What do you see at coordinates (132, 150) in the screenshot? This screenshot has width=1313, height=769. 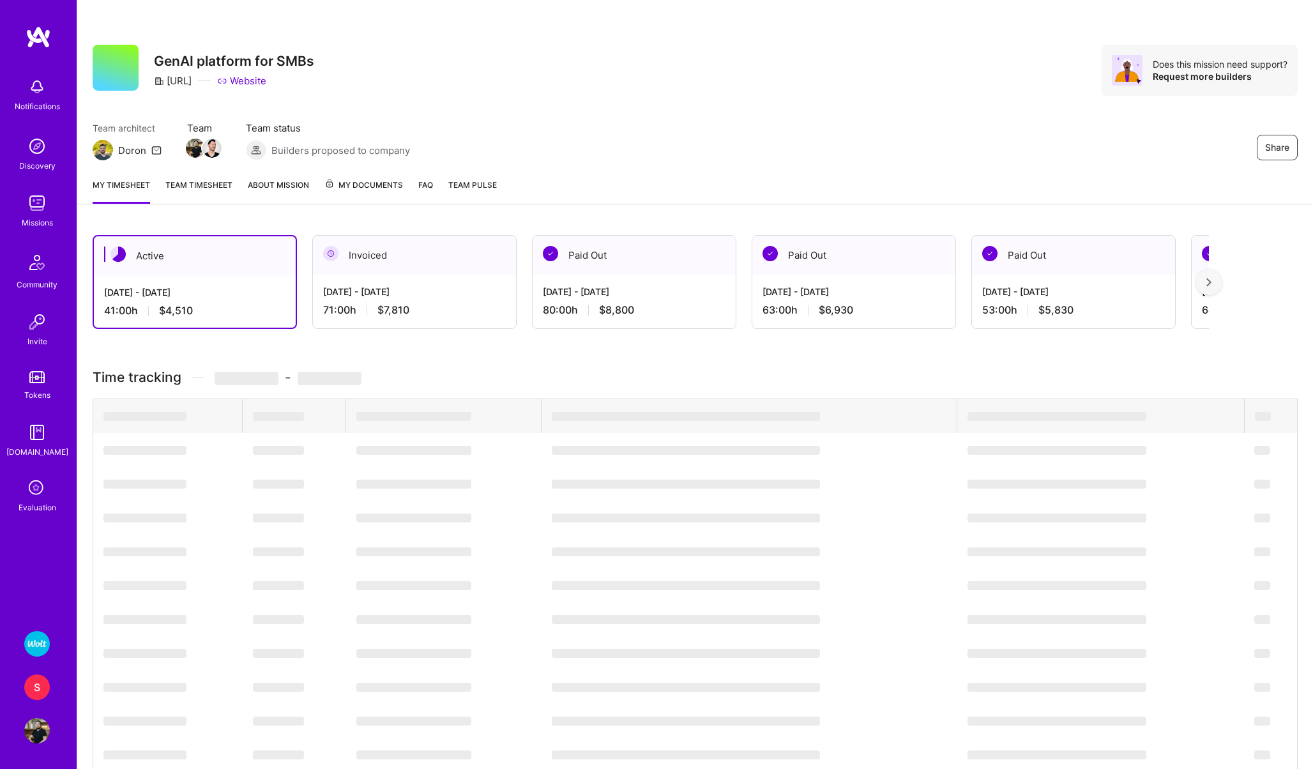 I see `div: Doron` at bounding box center [132, 150].